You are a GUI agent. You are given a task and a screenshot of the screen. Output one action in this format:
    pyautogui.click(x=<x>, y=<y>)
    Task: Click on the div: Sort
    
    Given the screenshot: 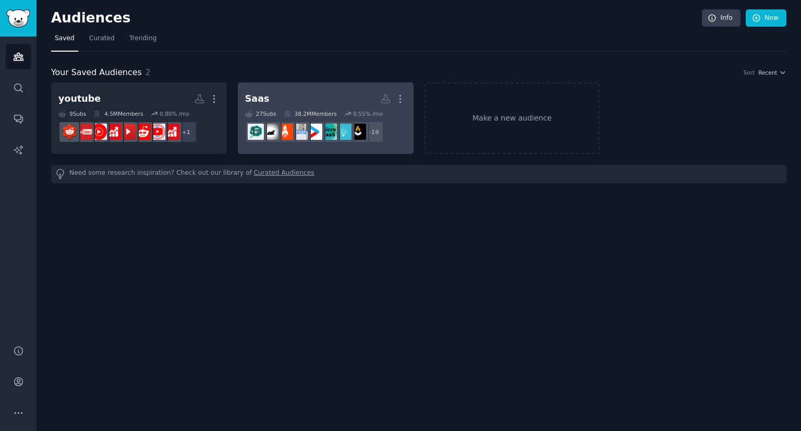 What is the action you would take?
    pyautogui.click(x=749, y=72)
    